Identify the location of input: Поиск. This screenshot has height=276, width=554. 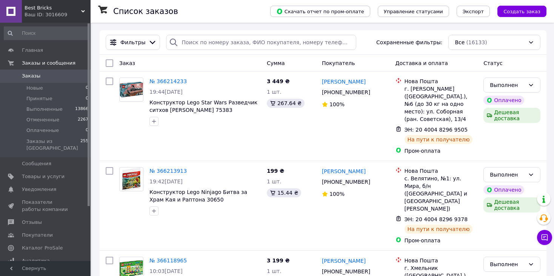
(46, 33).